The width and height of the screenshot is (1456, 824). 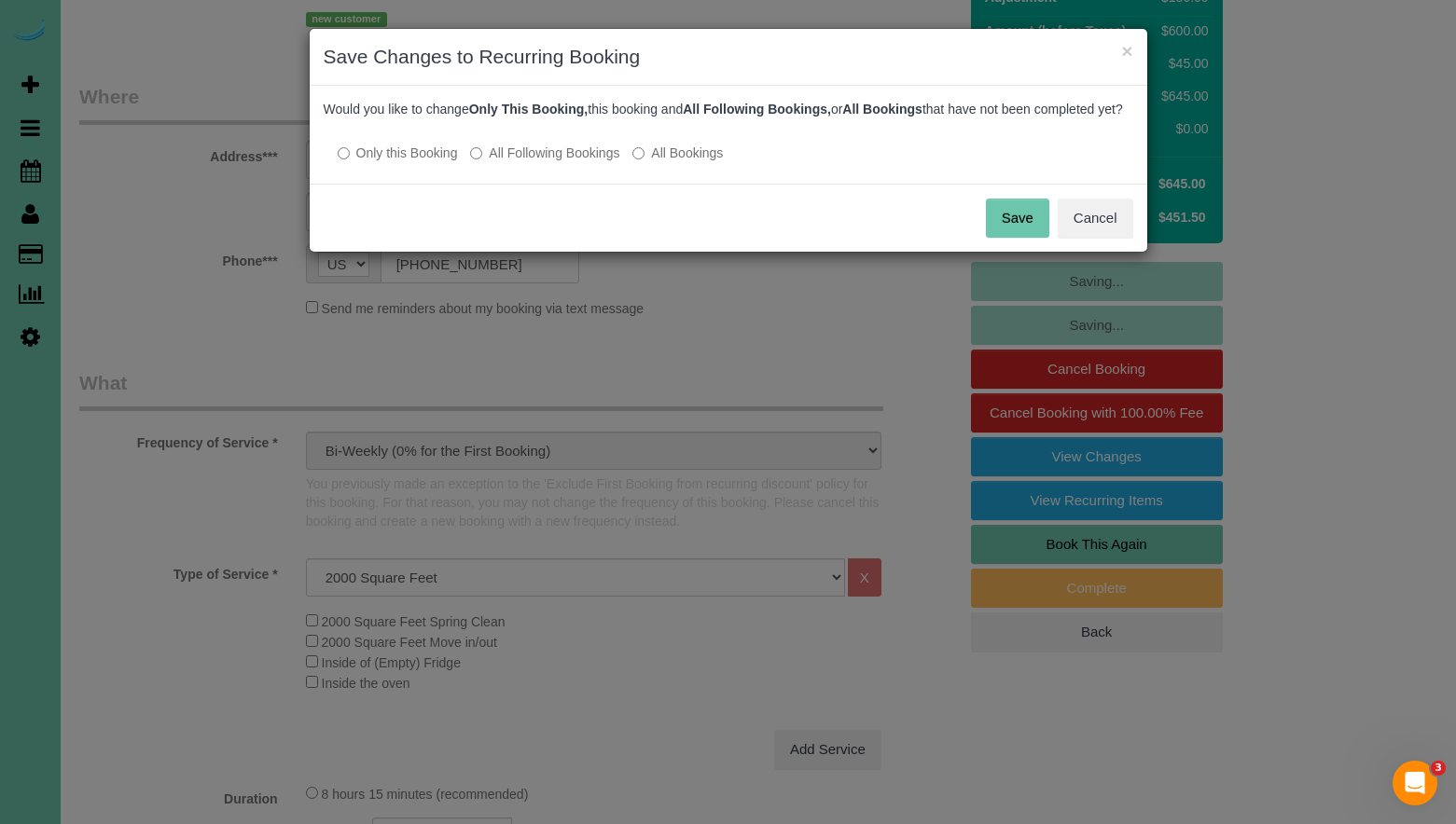 I want to click on b: All Following Bookings,, so click(x=757, y=109).